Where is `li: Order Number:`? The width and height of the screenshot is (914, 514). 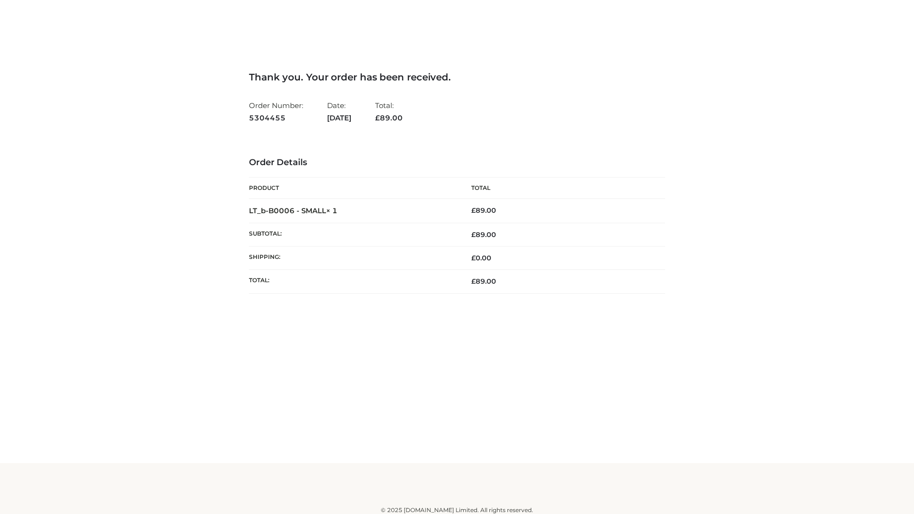 li: Order Number: is located at coordinates (276, 111).